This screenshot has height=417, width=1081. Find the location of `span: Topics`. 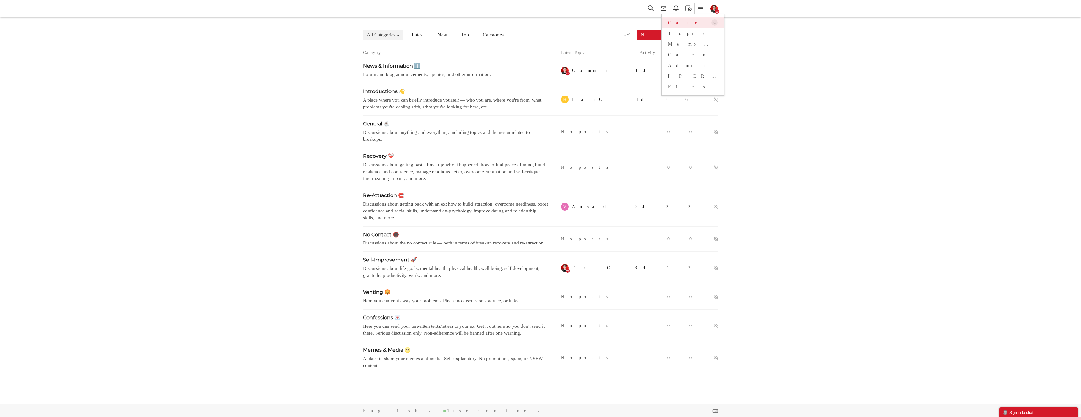

span: Topics is located at coordinates (694, 33).